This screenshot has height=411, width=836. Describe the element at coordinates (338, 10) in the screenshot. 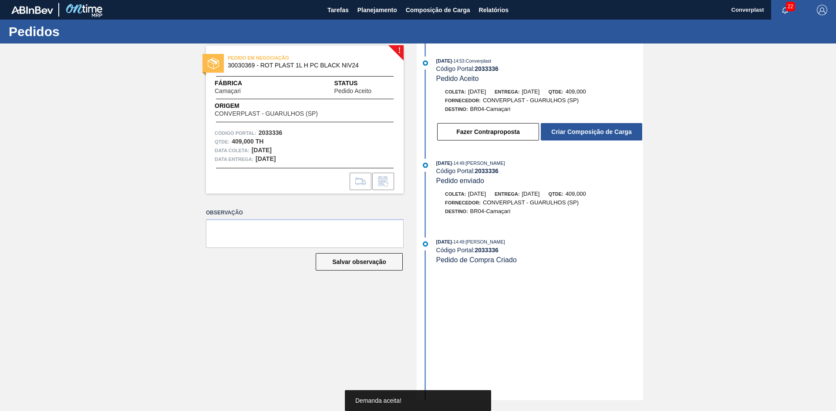

I see `span: Tarefas` at that location.